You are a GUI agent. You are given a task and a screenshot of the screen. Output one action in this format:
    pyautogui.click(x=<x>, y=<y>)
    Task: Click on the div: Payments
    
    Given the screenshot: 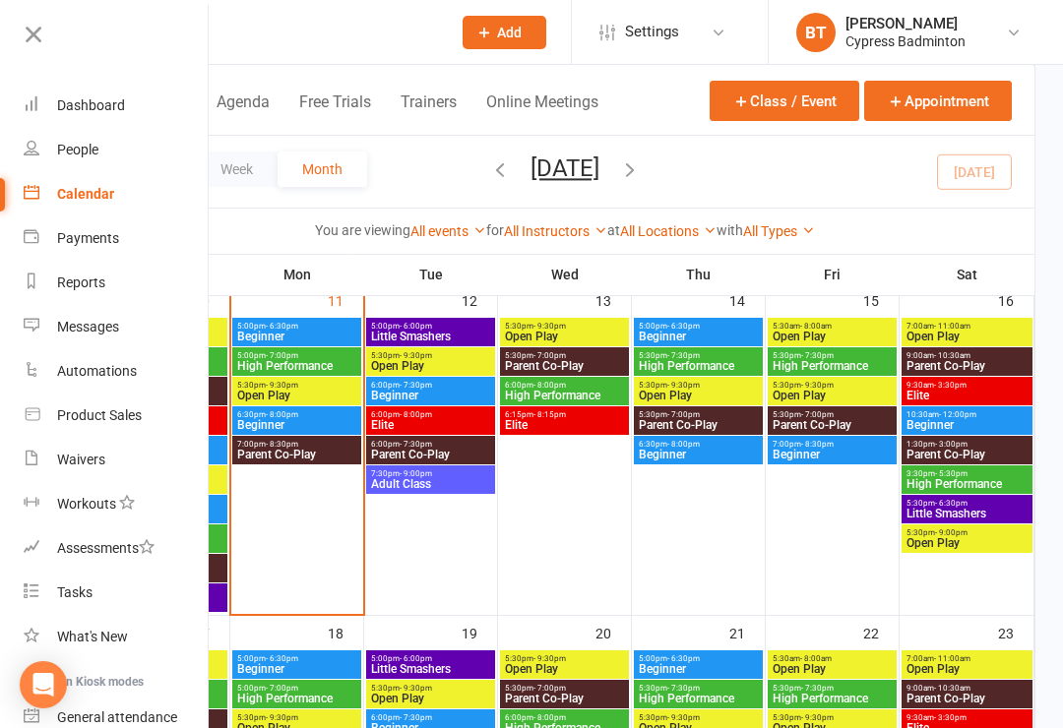 What is the action you would take?
    pyautogui.click(x=88, y=238)
    